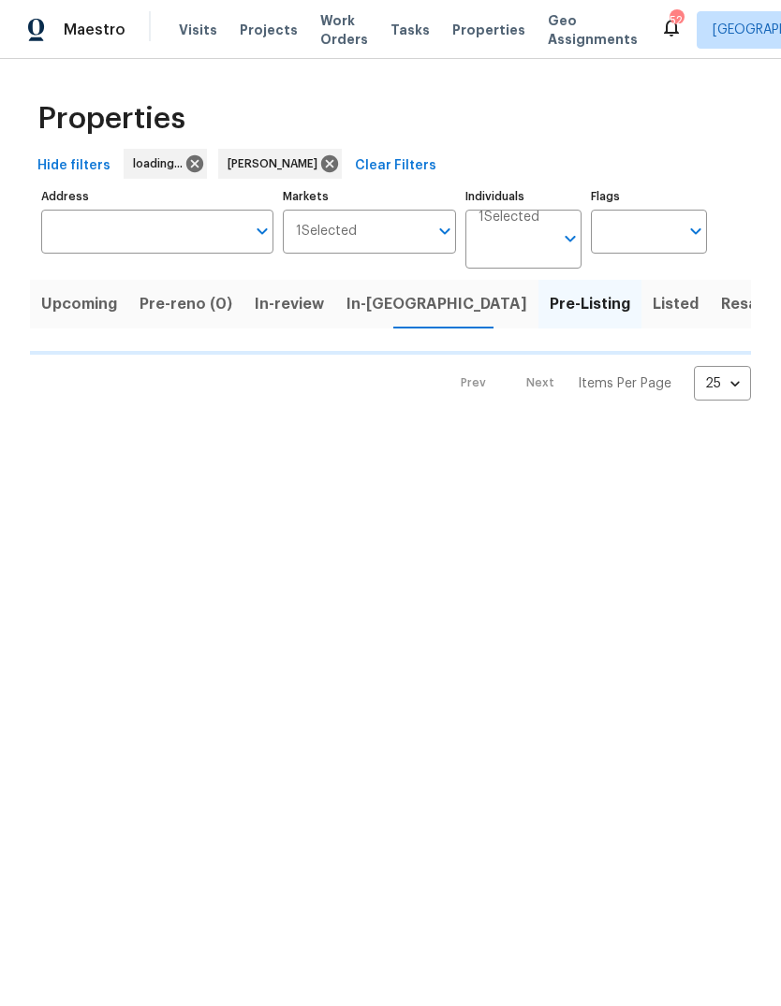 The image size is (781, 1006). I want to click on button: Clear Filters, so click(395, 166).